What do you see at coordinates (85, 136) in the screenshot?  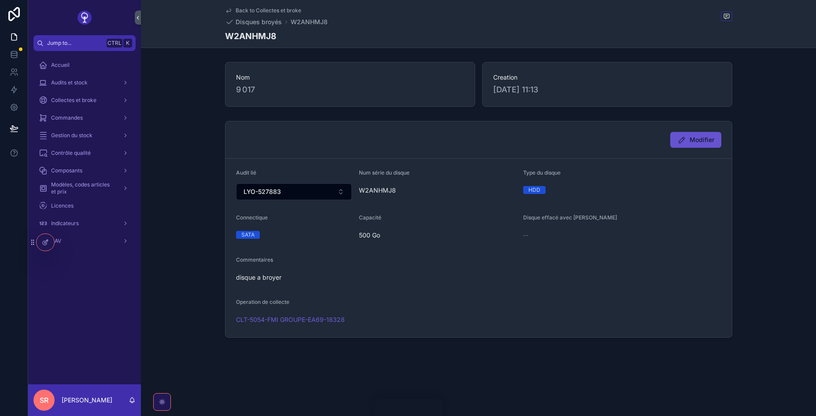 I see `a: Gestion du stock` at bounding box center [85, 136].